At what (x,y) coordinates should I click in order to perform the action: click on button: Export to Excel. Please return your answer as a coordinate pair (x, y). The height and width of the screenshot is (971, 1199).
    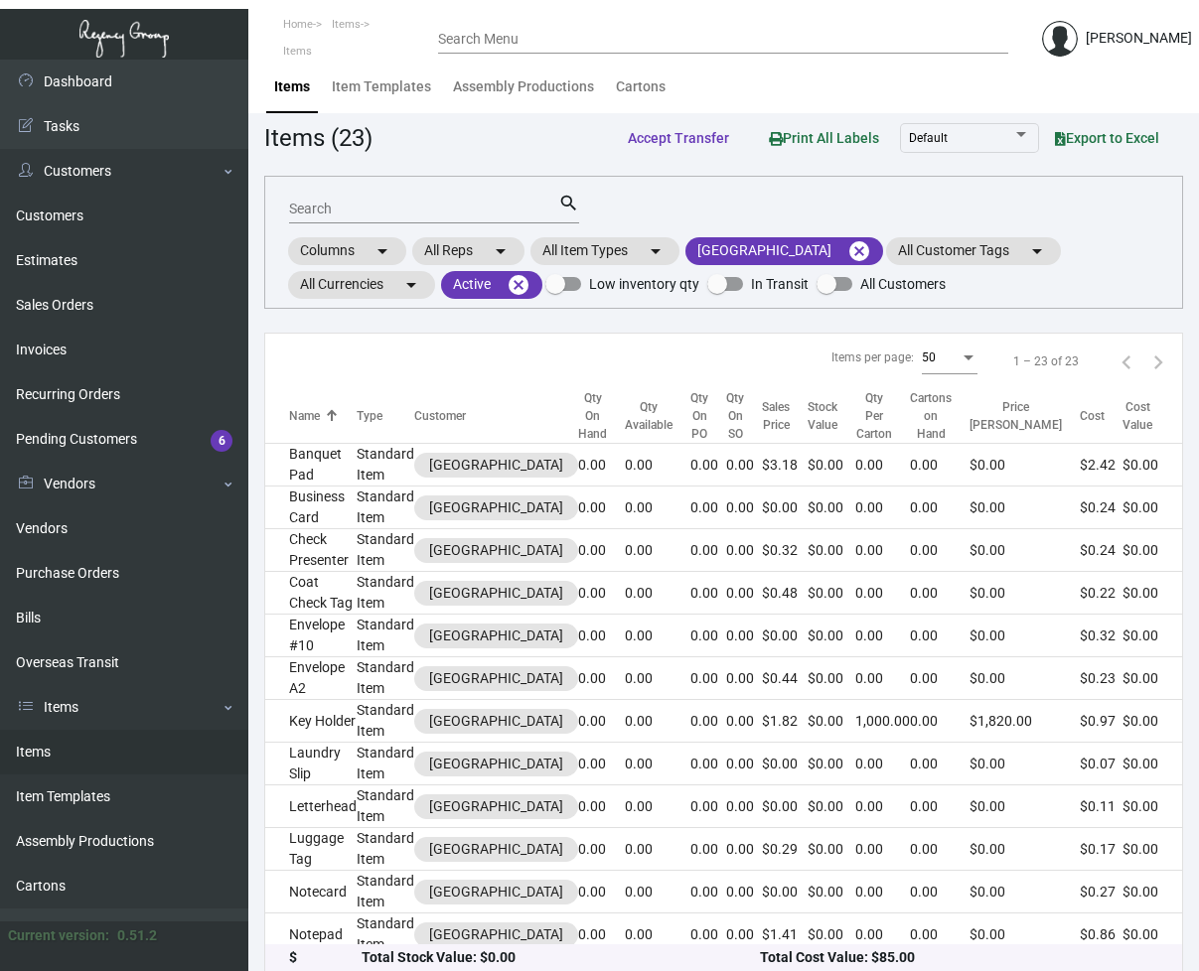
    Looking at the image, I should click on (1106, 138).